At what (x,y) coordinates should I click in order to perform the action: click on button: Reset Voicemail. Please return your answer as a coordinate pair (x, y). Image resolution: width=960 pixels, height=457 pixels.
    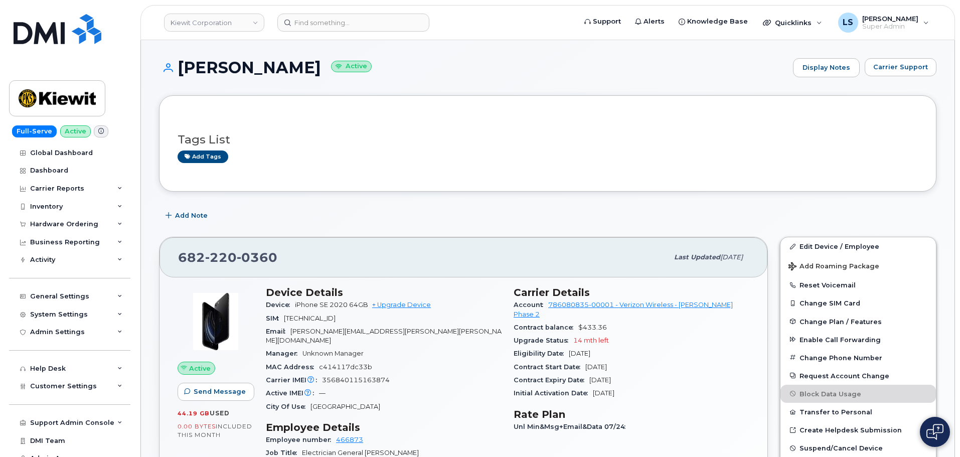
    Looking at the image, I should click on (858, 285).